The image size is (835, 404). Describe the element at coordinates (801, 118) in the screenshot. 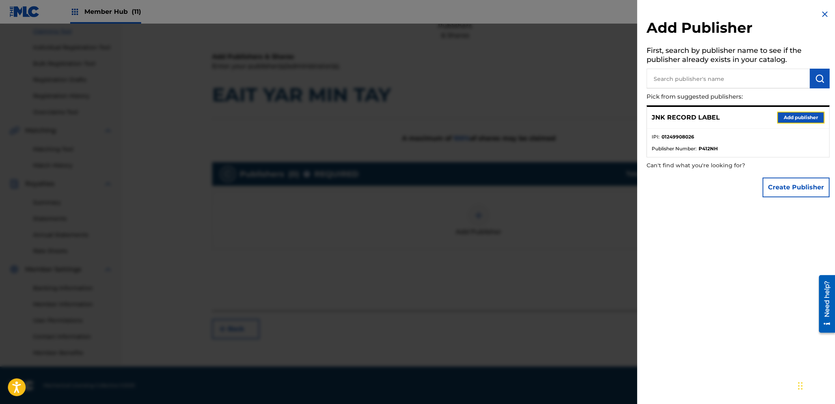

I see `button: Add publisher` at that location.